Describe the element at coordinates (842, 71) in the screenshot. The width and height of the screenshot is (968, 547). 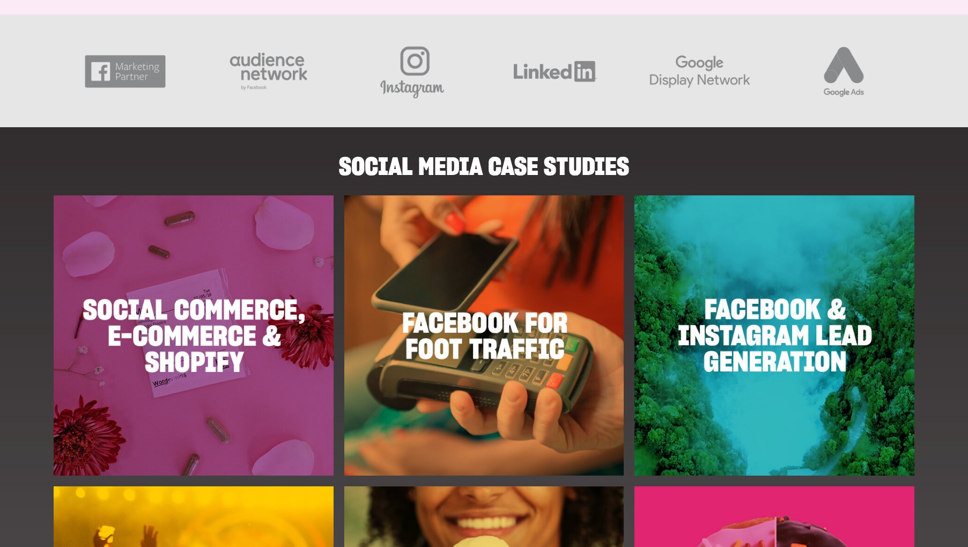
I see `img: Ent-GoogleAds-GREY.png` at that location.